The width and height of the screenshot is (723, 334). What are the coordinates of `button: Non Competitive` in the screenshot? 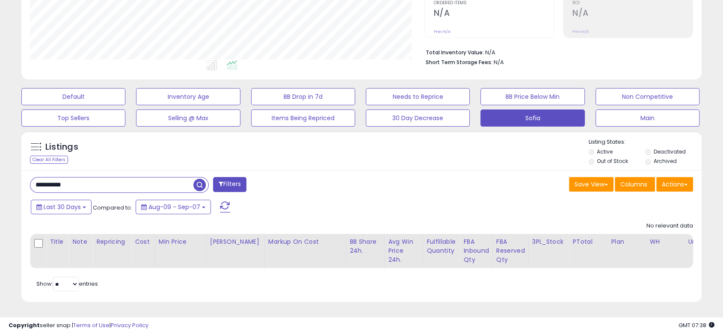 It's located at (648, 97).